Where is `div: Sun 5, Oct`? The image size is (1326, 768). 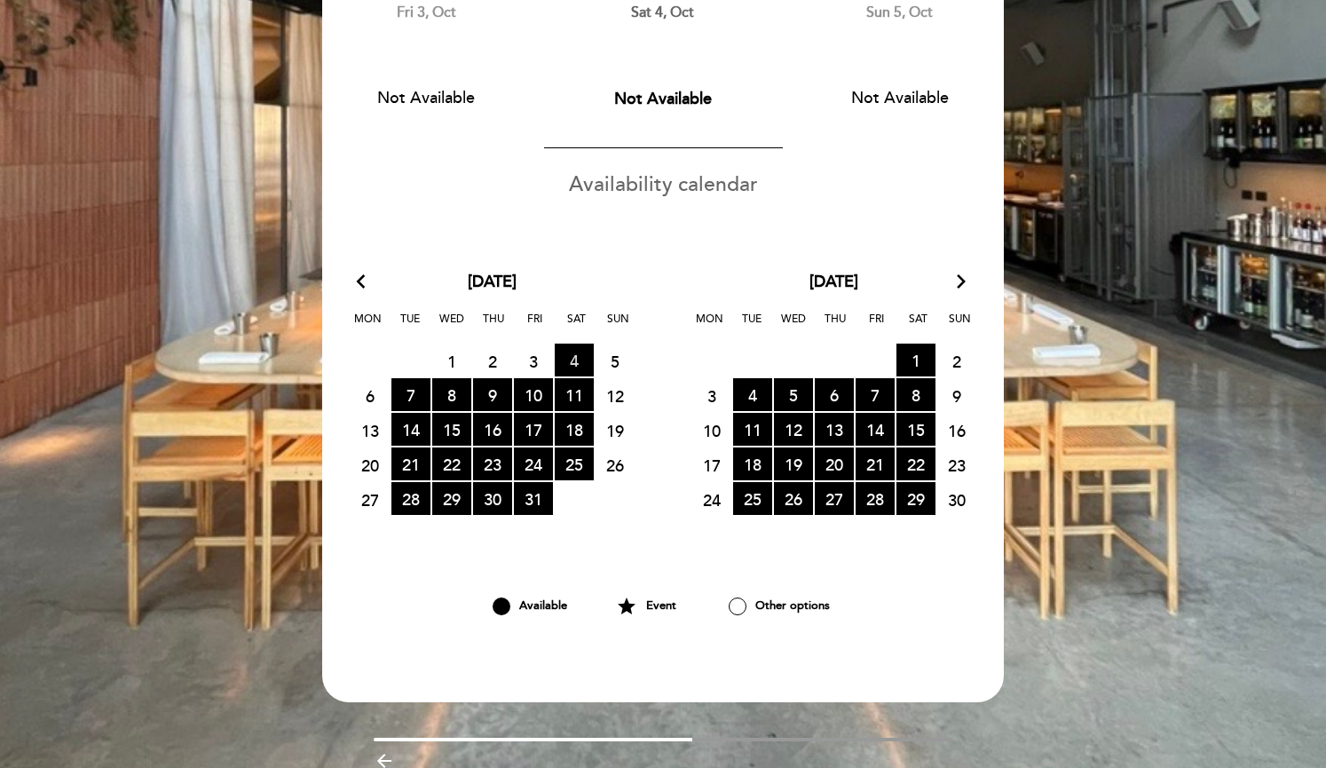
div: Sun 5, Oct is located at coordinates (899, 12).